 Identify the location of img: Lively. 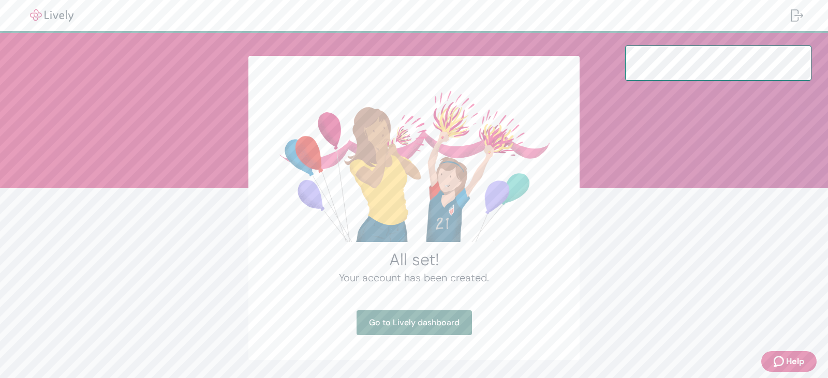
(52, 16).